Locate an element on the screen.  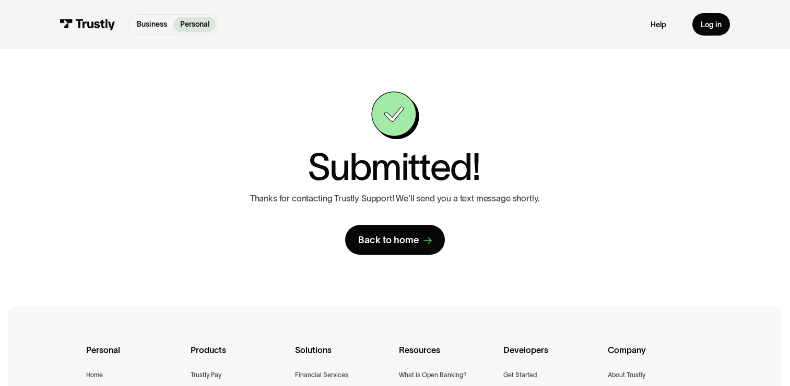
div: What is Open Banking? is located at coordinates (433, 375).